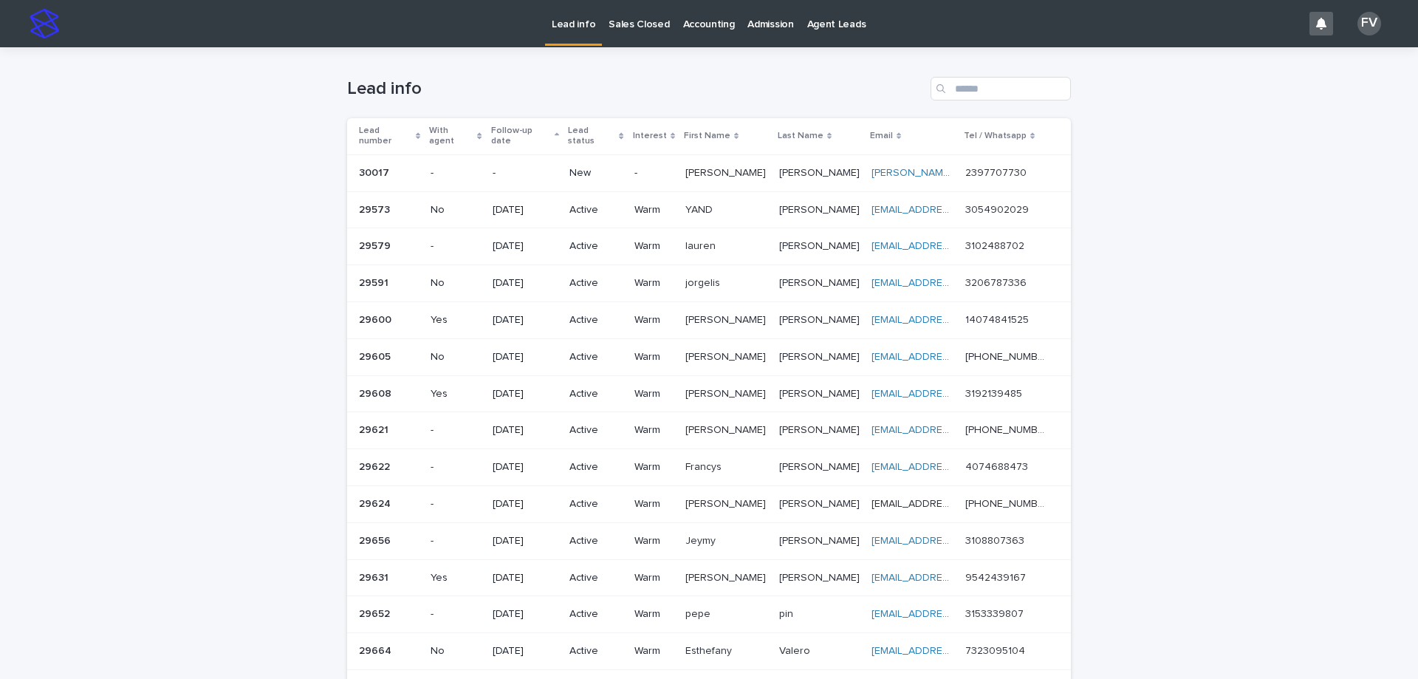 The height and width of the screenshot is (679, 1418). I want to click on p: Lead number, so click(385, 136).